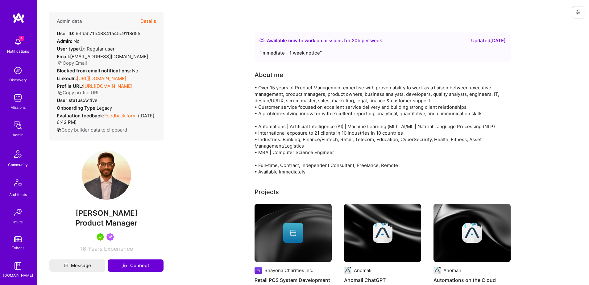 The height and width of the screenshot is (285, 589). What do you see at coordinates (18, 165) in the screenshot?
I see `div: Community` at bounding box center [18, 165].